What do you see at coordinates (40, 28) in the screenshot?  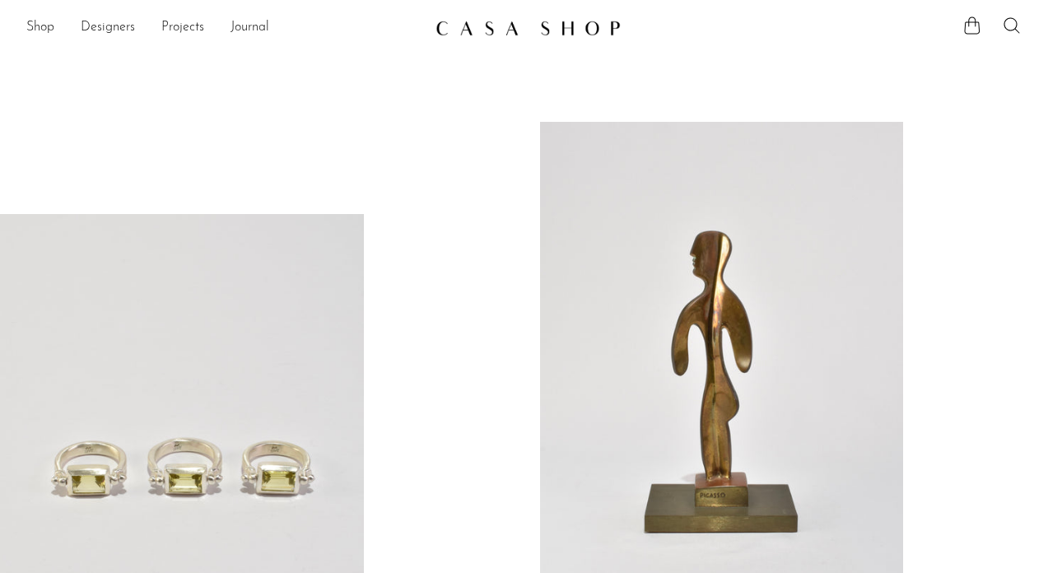 I see `a: Shop` at bounding box center [40, 28].